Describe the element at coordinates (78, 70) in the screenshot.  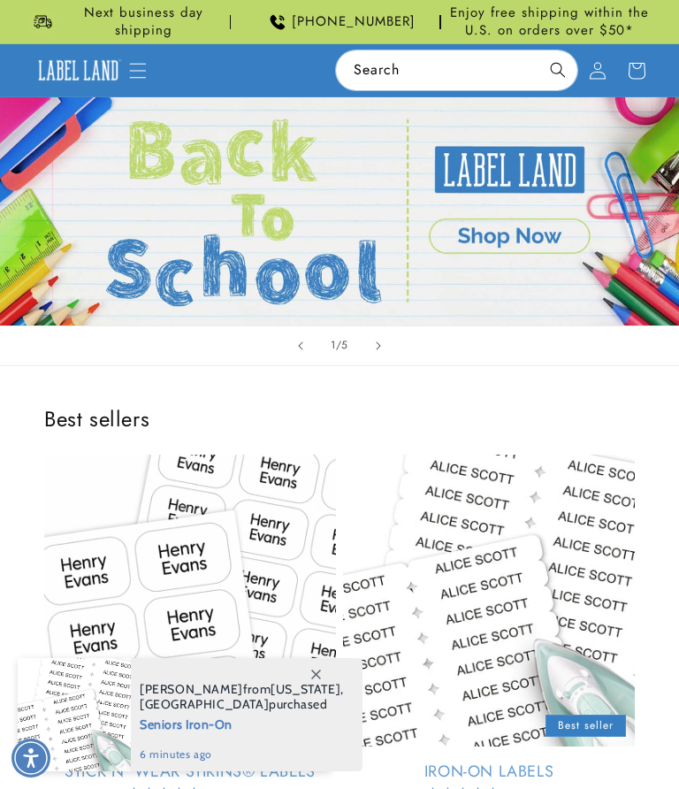
I see `a: Label Land` at that location.